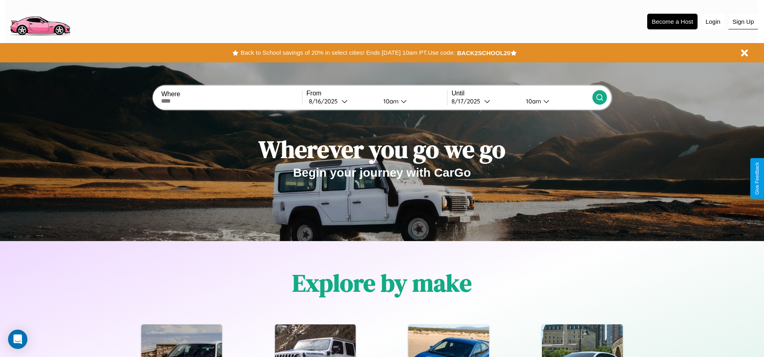 This screenshot has width=764, height=357. What do you see at coordinates (325, 101) in the screenshot?
I see `div: 8 / 16 / 2025` at bounding box center [325, 101].